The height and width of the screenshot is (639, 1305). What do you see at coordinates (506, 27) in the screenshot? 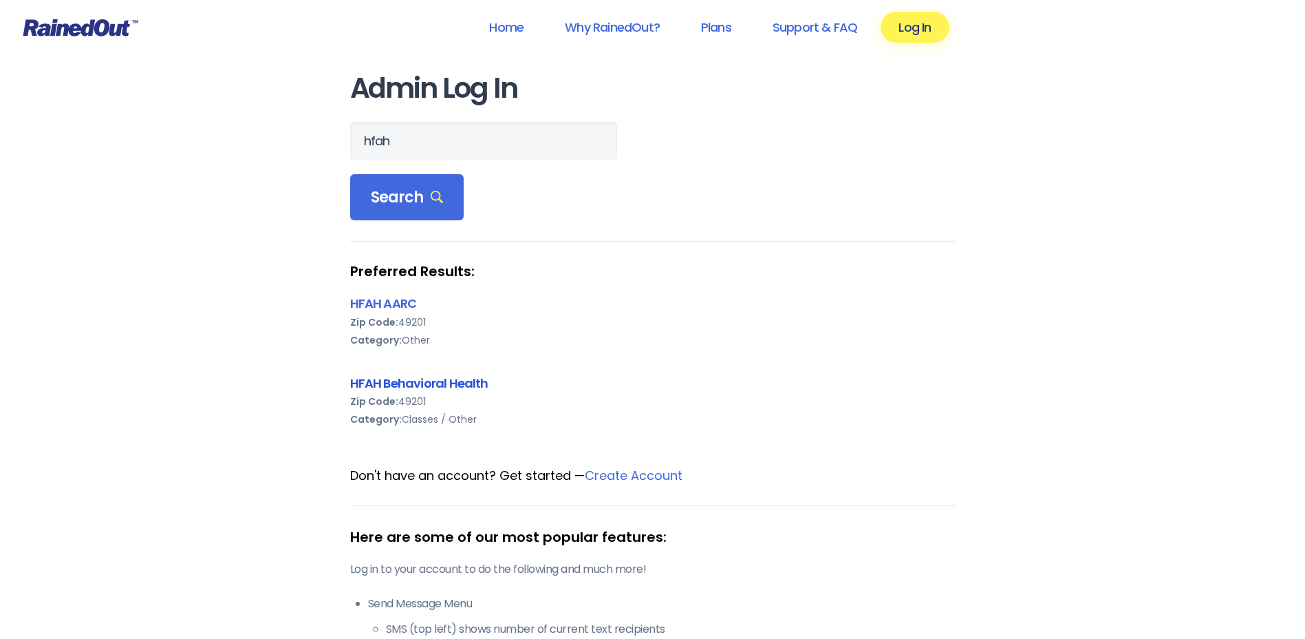
I see `a: Home` at bounding box center [506, 27].